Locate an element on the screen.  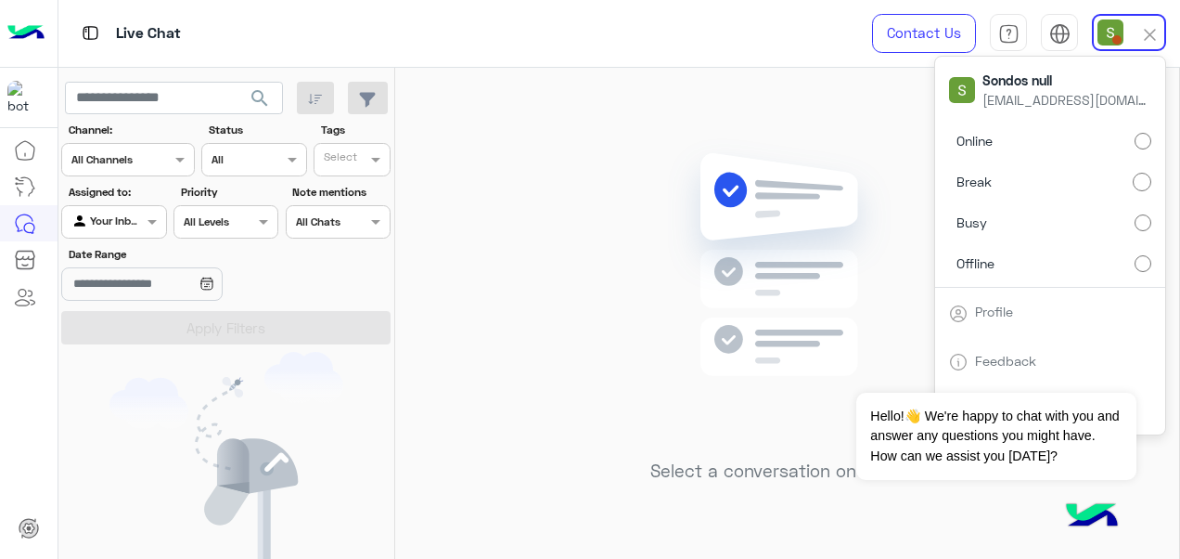
input: Online is located at coordinates (1143, 141).